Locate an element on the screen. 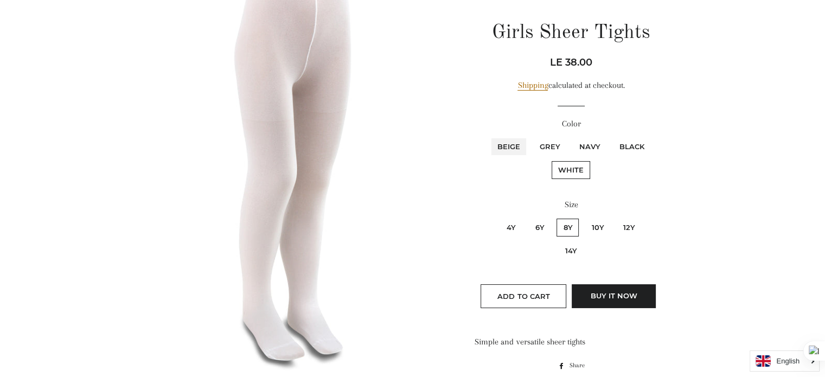 This screenshot has width=825, height=377. a: Shipping is located at coordinates (533, 85).